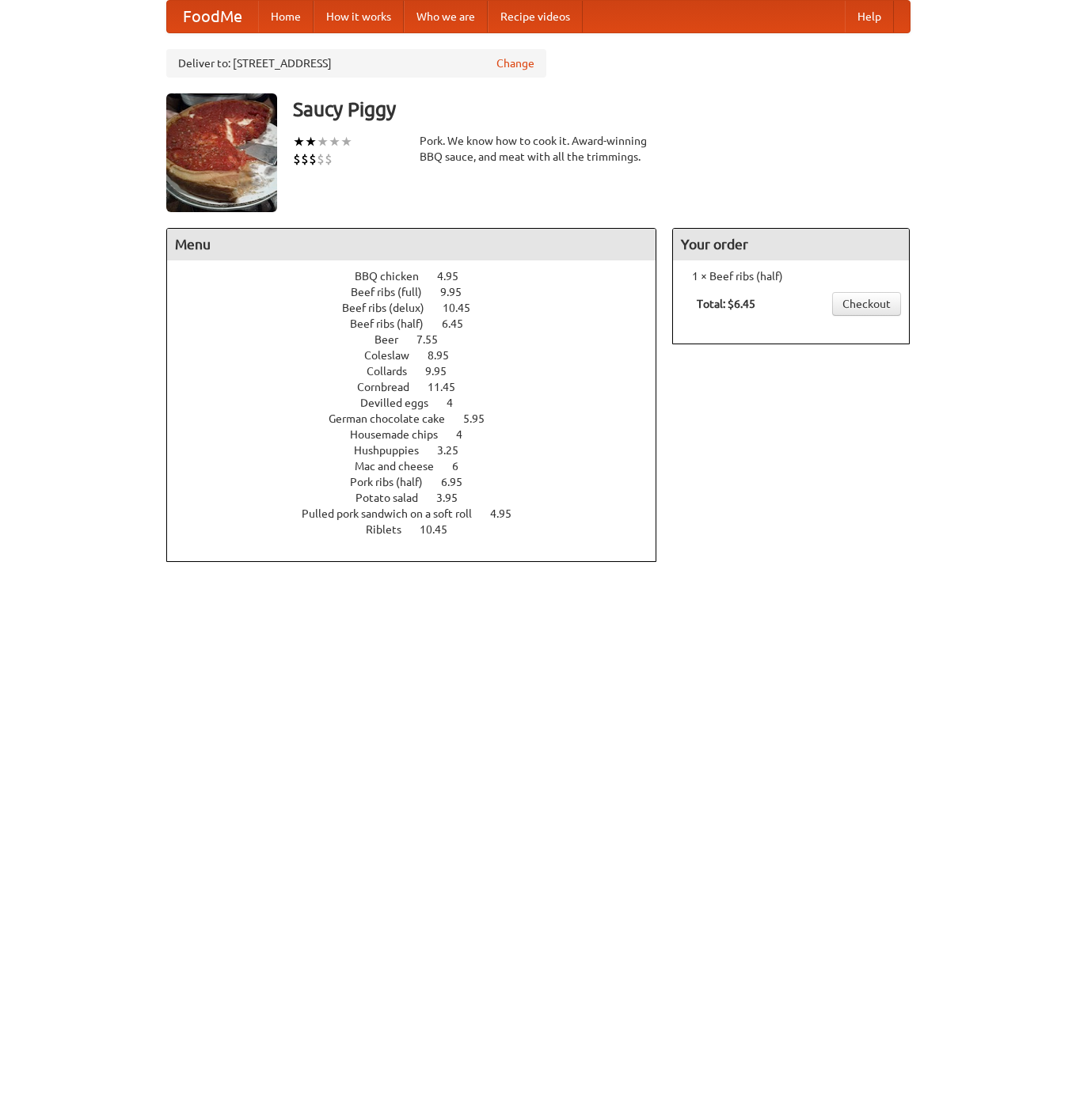 The image size is (1076, 1120). I want to click on span: Mac and cheese, so click(402, 467).